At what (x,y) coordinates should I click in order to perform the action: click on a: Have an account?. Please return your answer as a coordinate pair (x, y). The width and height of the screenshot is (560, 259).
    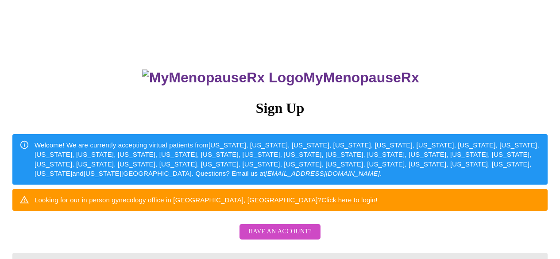
    Looking at the image, I should click on (280, 237).